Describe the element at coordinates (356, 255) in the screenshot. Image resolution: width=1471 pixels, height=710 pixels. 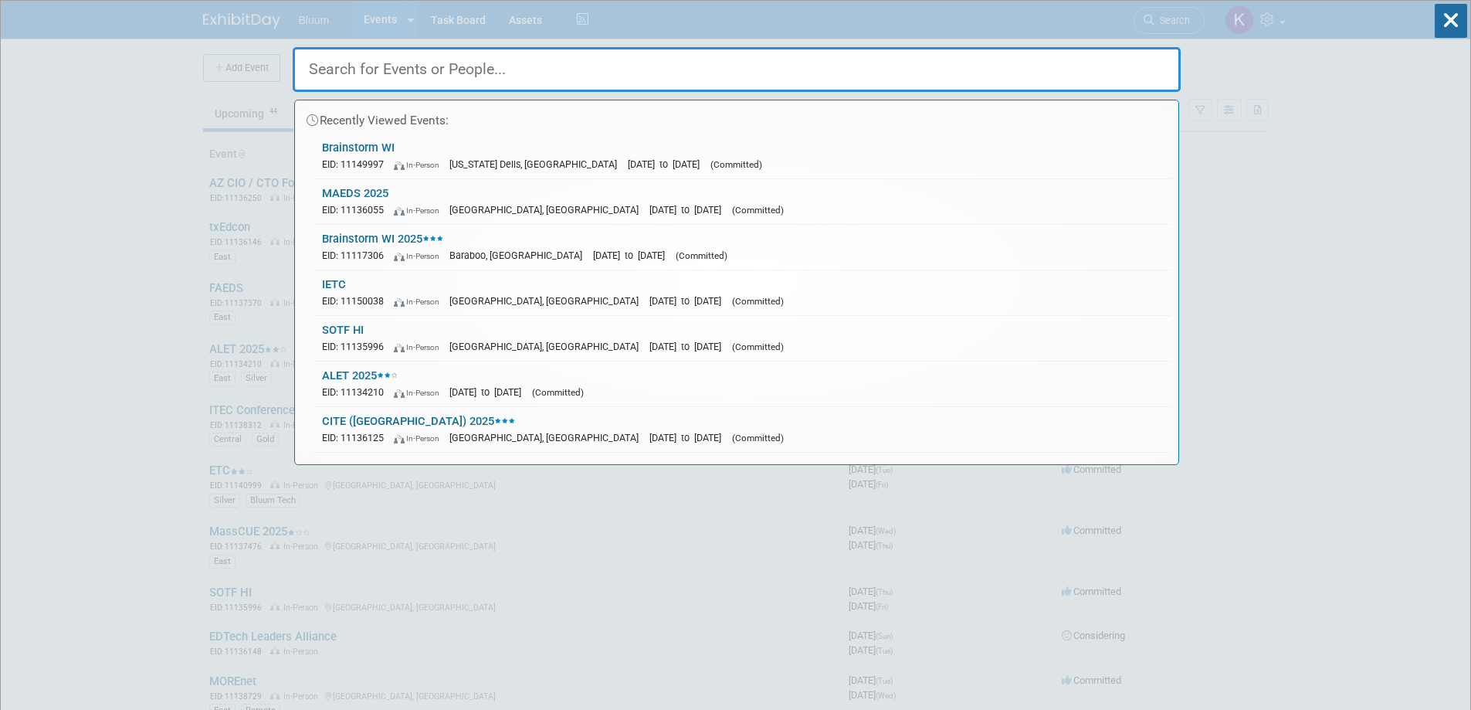
I see `span: EID: 11117306` at that location.